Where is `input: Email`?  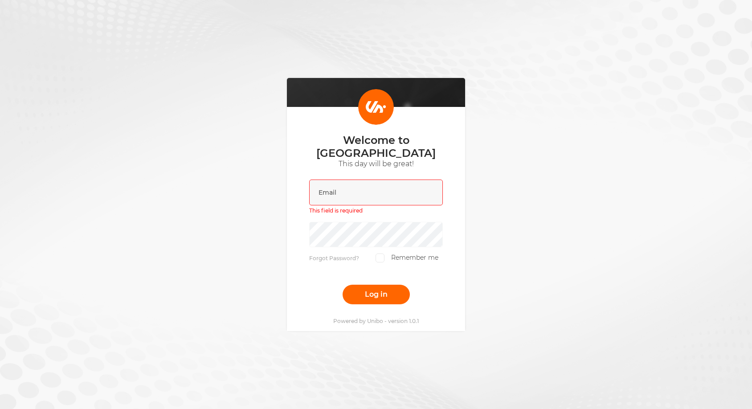 input: Email is located at coordinates (376, 192).